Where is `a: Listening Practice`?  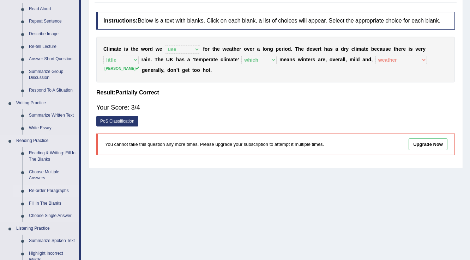
a: Listening Practice is located at coordinates (46, 229).